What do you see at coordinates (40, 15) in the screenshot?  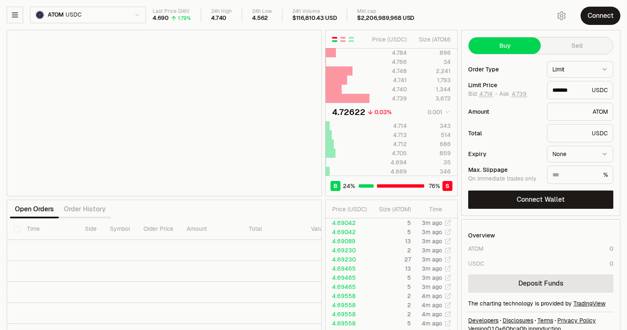 I see `img: ATOM Logo` at bounding box center [40, 15].